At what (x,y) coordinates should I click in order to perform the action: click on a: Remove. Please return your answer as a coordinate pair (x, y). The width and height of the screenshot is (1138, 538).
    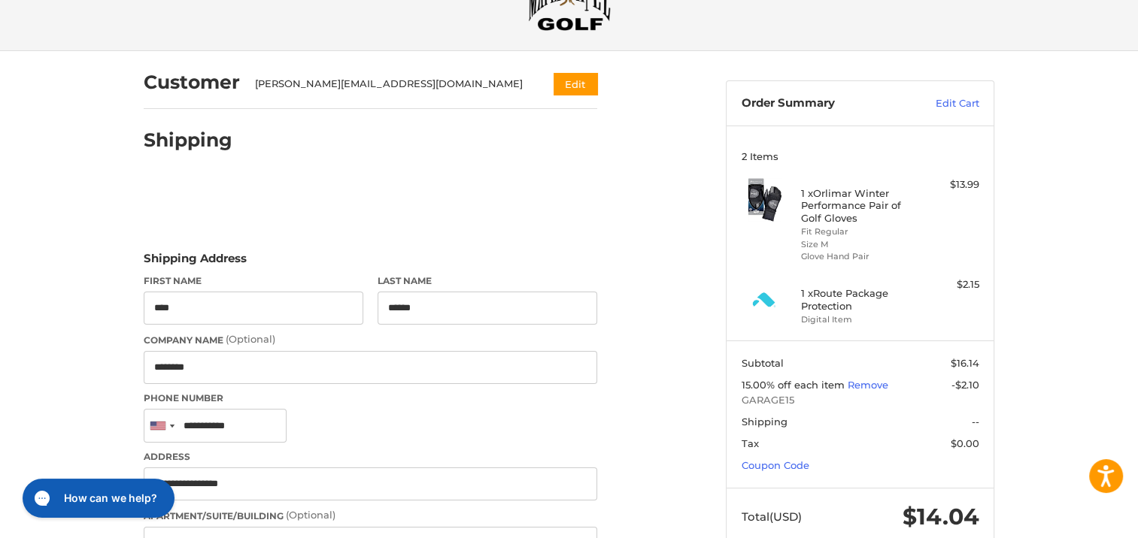
    Looking at the image, I should click on (868, 385).